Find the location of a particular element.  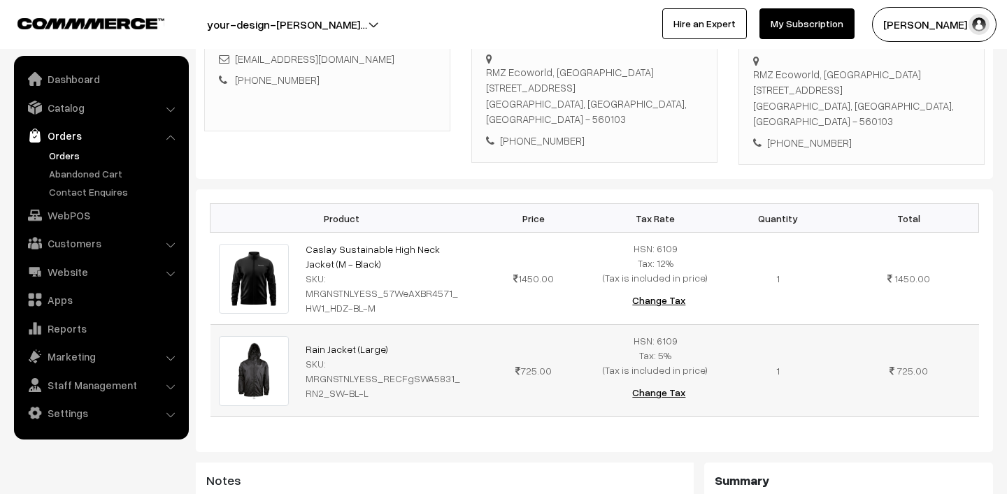

h3: Summary is located at coordinates (848, 481).